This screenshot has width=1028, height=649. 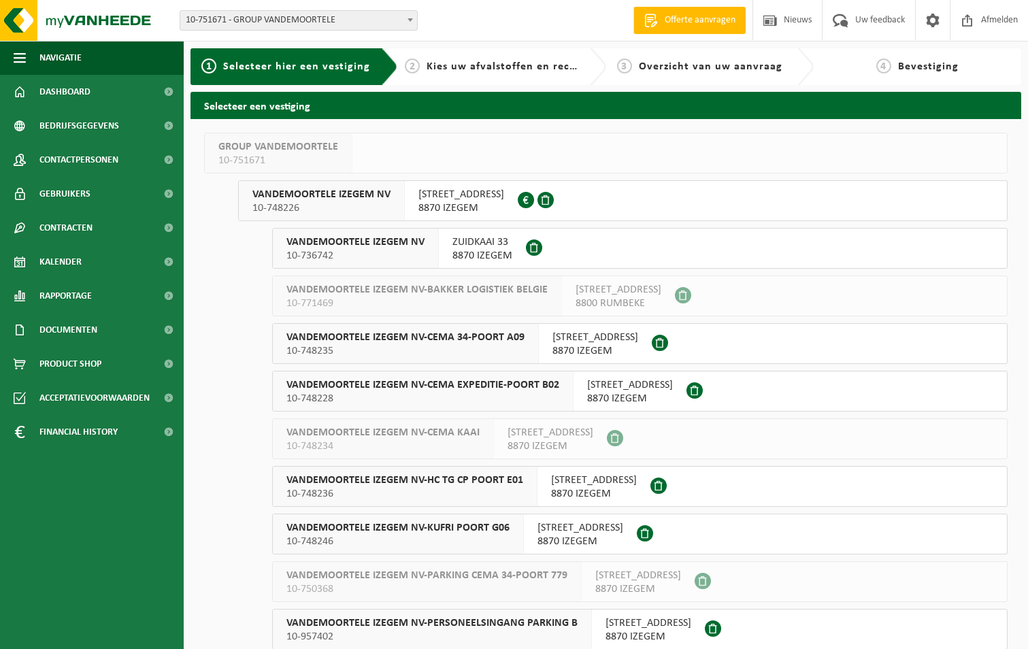 What do you see at coordinates (383, 446) in the screenshot?
I see `span: 10-748234` at bounding box center [383, 446].